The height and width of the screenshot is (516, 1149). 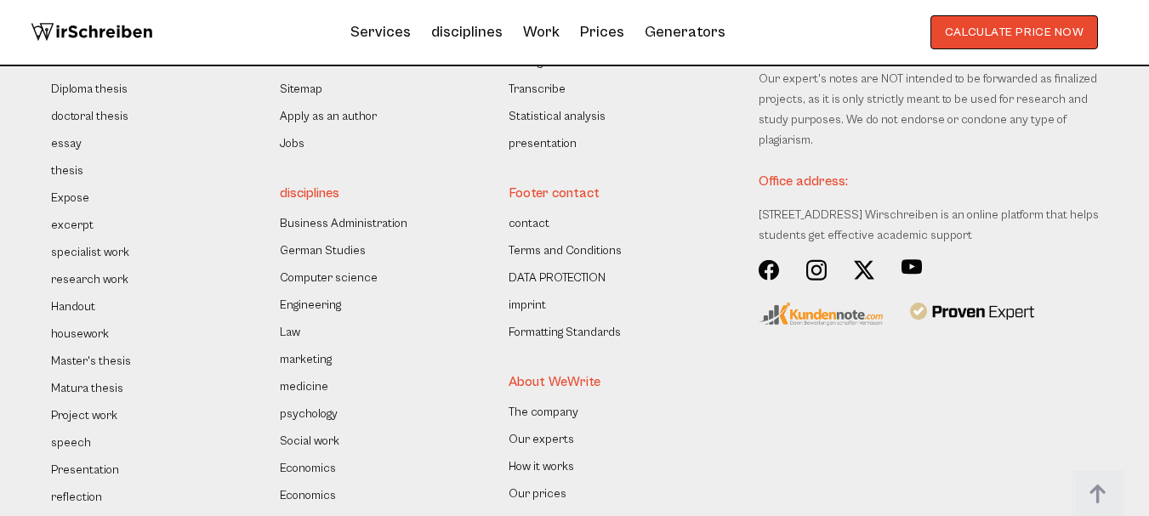 I want to click on font: Social work, so click(x=310, y=441).